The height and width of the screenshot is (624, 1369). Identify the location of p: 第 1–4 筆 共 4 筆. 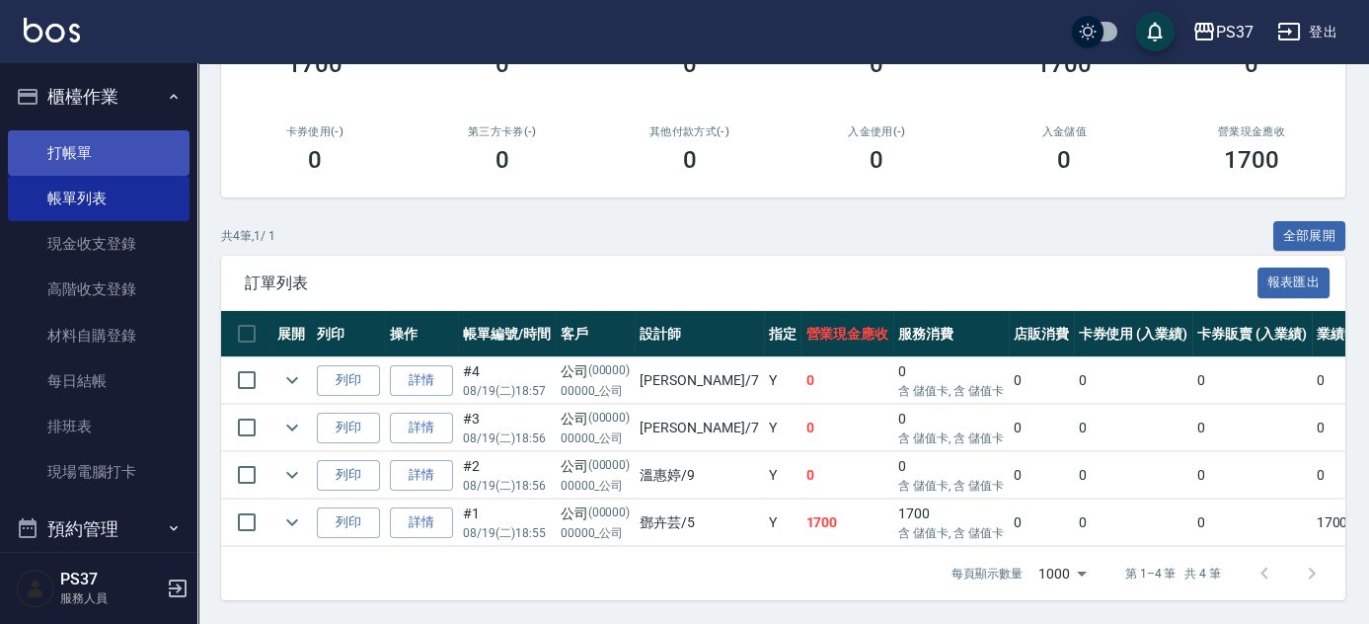
(1172, 573).